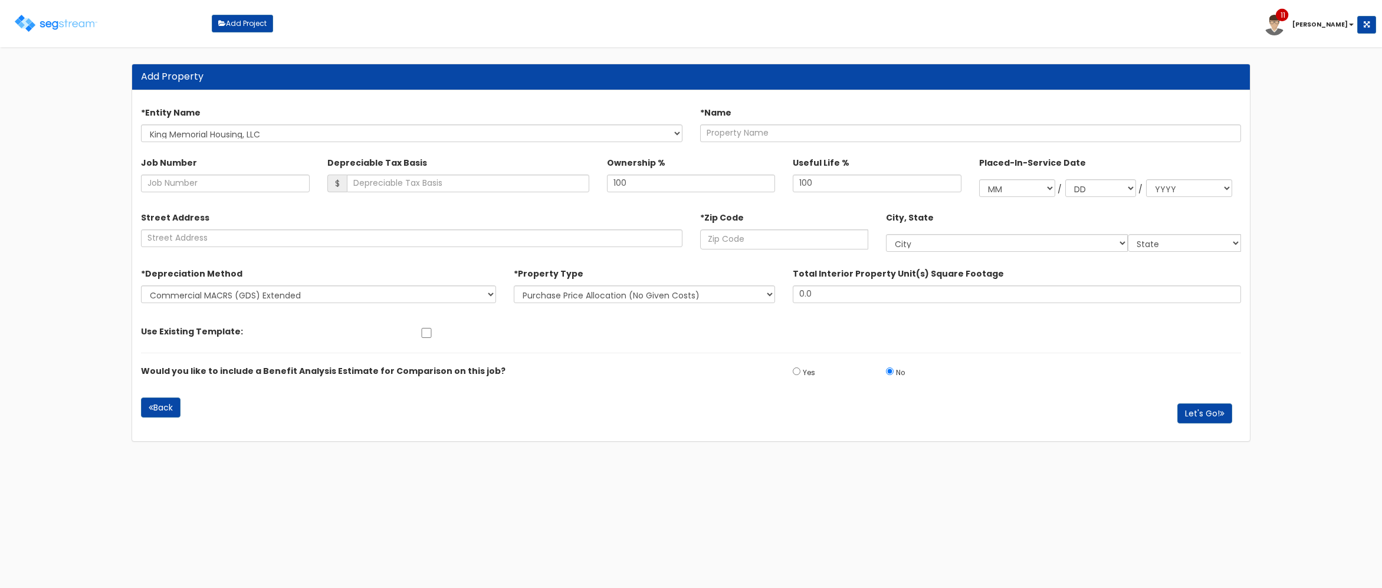 The height and width of the screenshot is (588, 1382). Describe the element at coordinates (1032, 160) in the screenshot. I see `label: Placed-In-Service Date` at that location.